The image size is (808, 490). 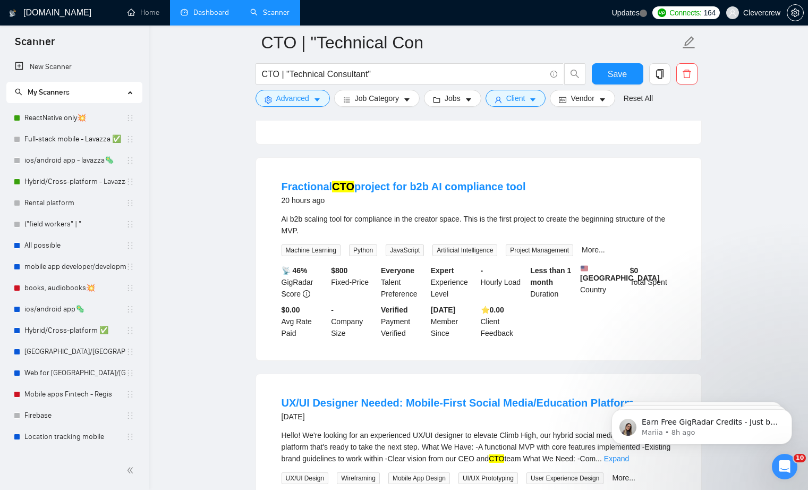 What do you see at coordinates (75, 309) in the screenshot?
I see `a: ios/android app🦠` at bounding box center [75, 309].